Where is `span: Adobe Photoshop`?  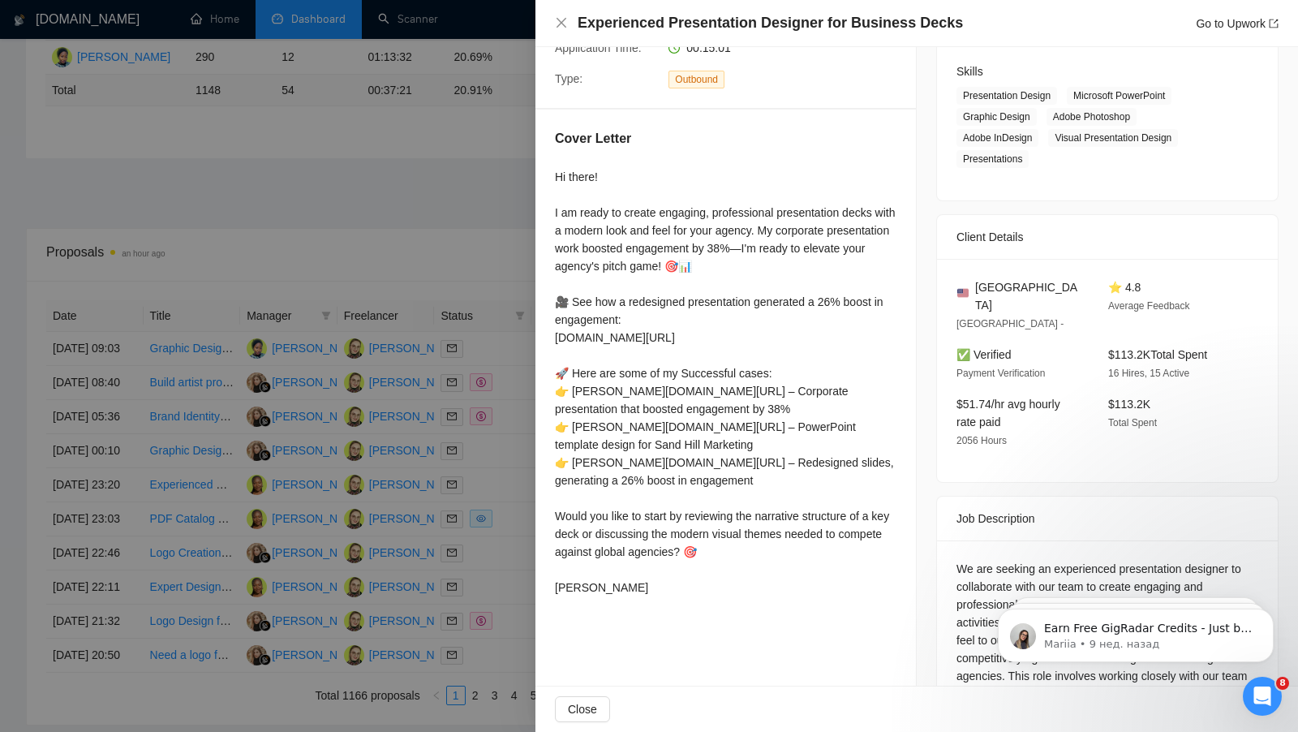 span: Adobe Photoshop is located at coordinates (1091, 117).